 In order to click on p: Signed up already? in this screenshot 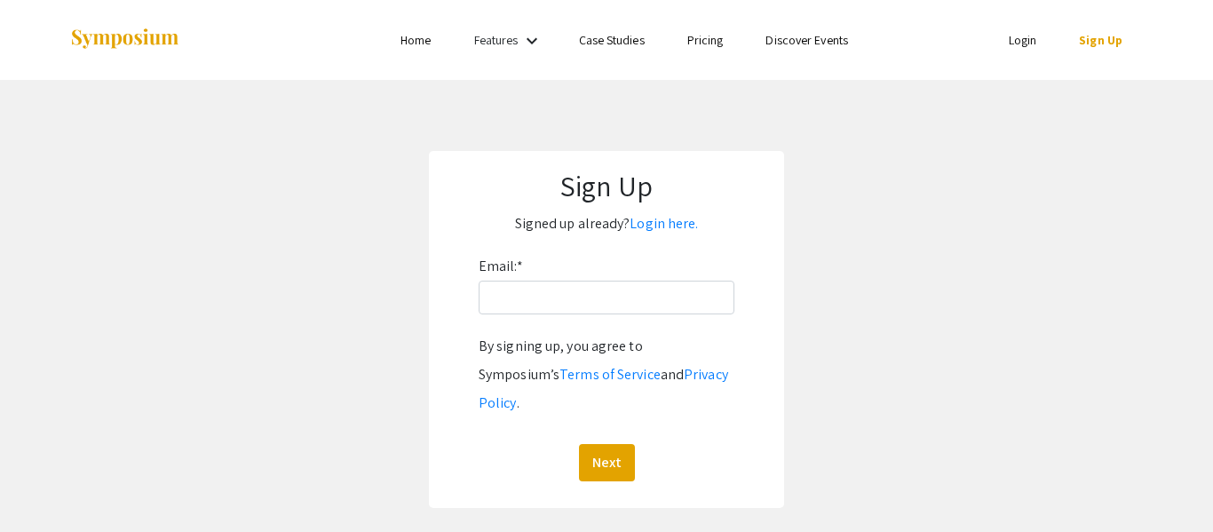, I will do `click(607, 224)`.